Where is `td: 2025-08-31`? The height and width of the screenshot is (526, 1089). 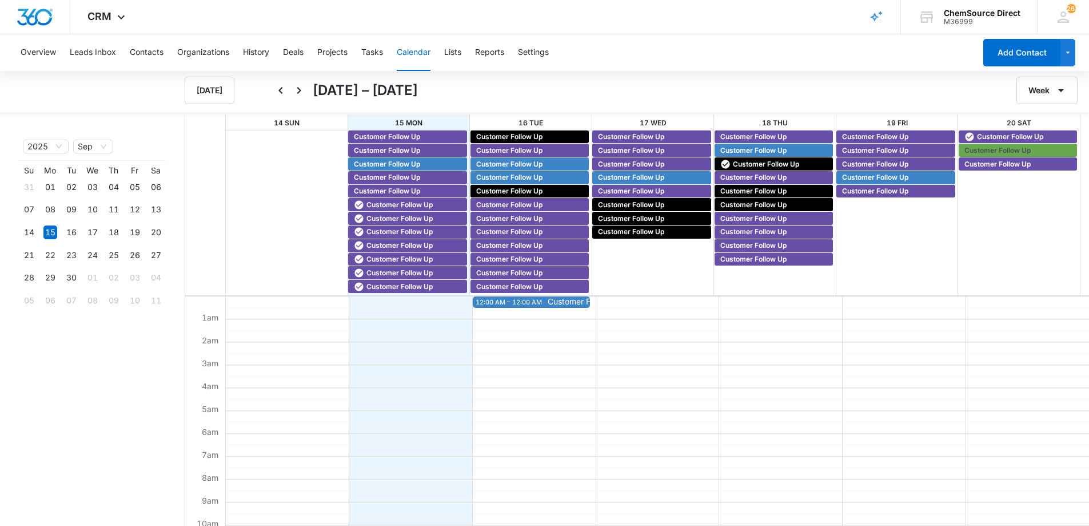 td: 2025-08-31 is located at coordinates (29, 187).